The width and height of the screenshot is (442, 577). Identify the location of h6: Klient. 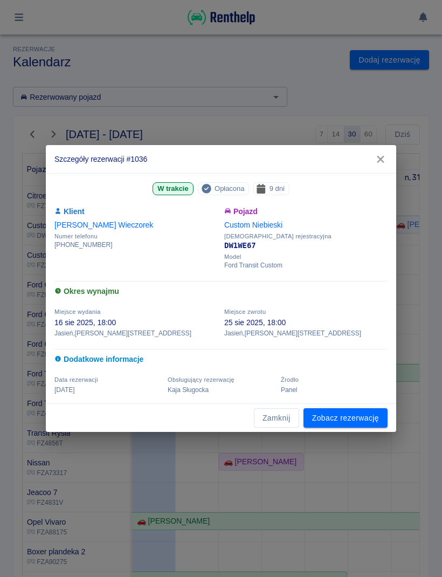
(136, 211).